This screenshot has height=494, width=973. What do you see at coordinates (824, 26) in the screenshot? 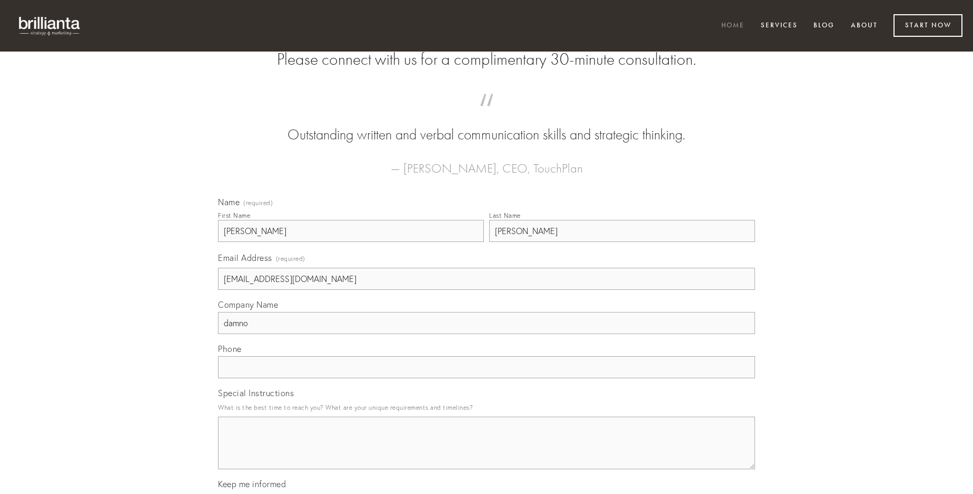
I see `a: Blog` at bounding box center [824, 26].